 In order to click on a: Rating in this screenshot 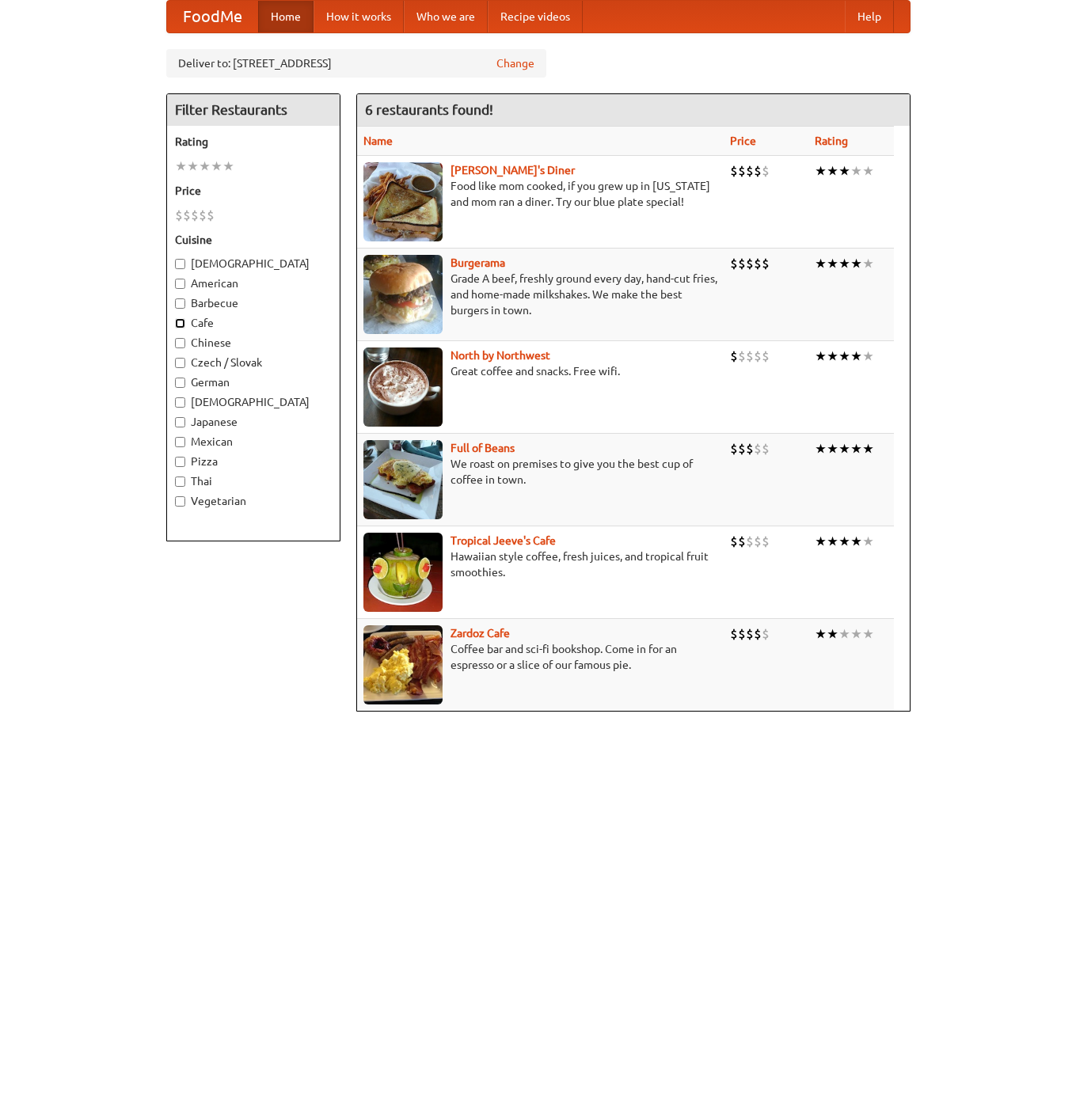, I will do `click(831, 141)`.